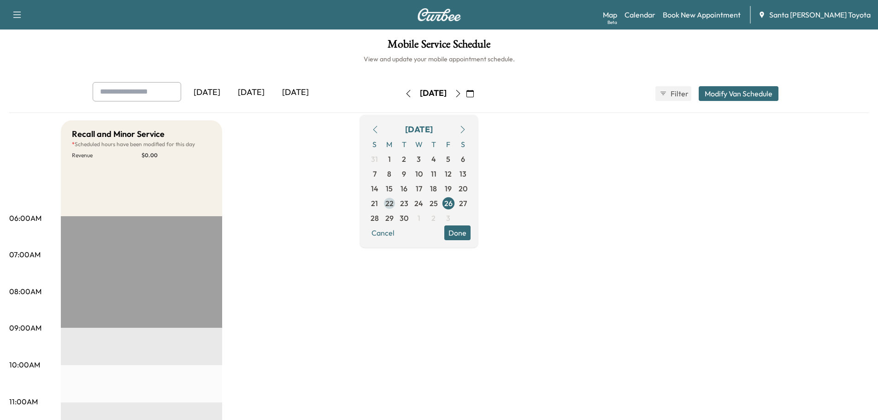  Describe the element at coordinates (404, 203) in the screenshot. I see `span: 23` at that location.